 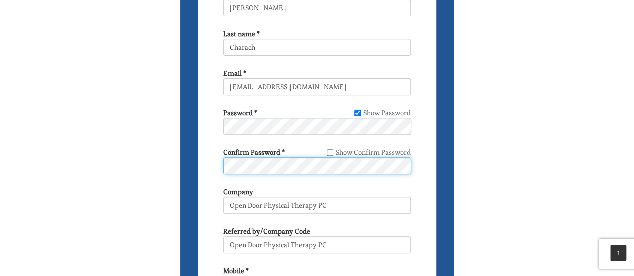 What do you see at coordinates (241, 34) in the screenshot?
I see `label: Last name *` at bounding box center [241, 34].